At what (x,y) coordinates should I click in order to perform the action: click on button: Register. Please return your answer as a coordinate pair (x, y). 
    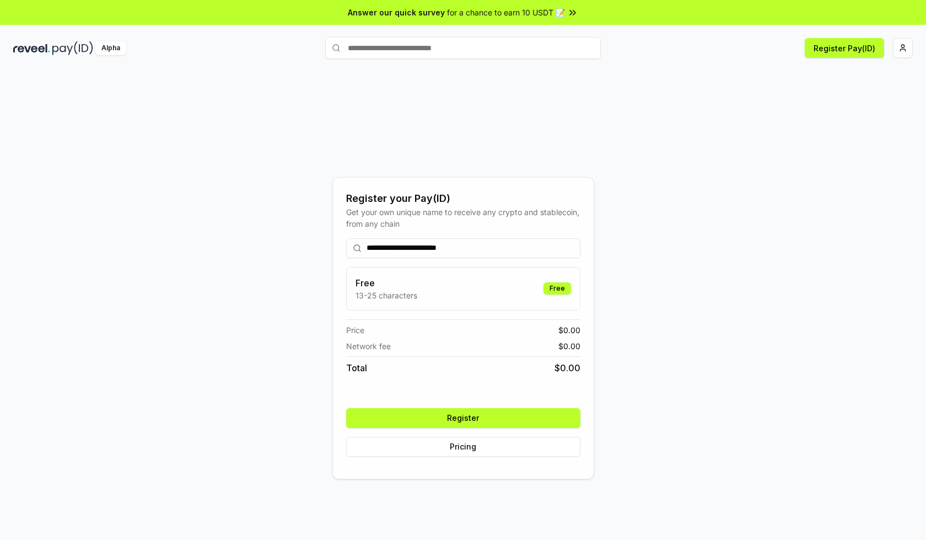
    Looking at the image, I should click on (463, 418).